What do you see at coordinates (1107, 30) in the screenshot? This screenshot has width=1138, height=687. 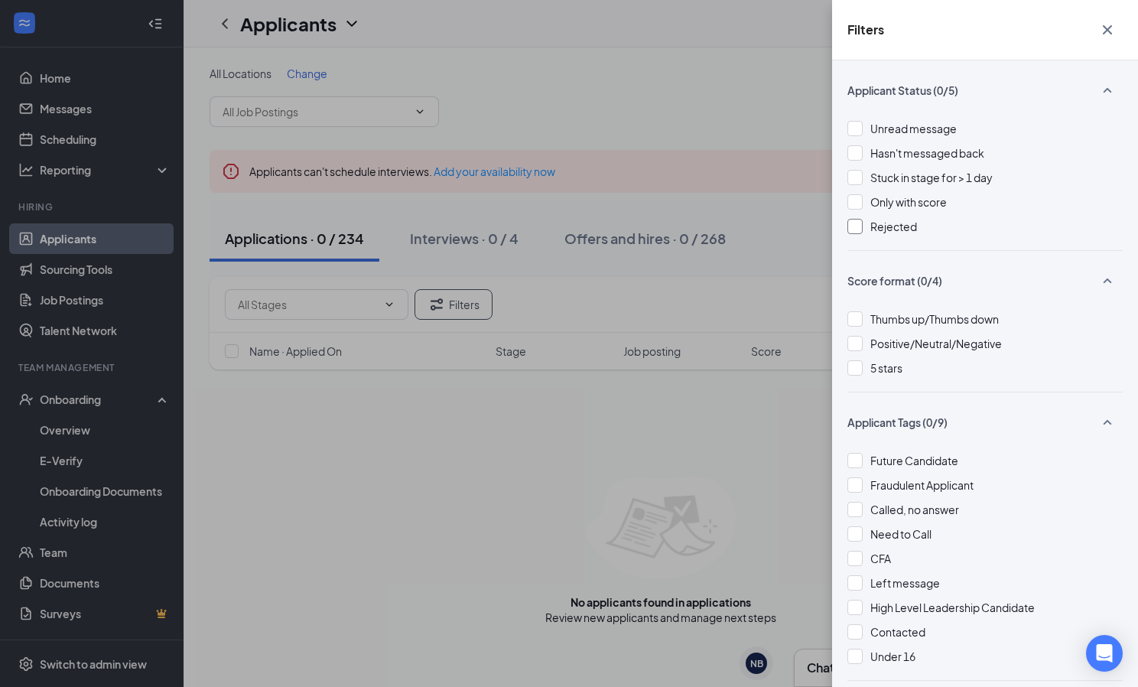 I see `button: Cross` at bounding box center [1107, 30].